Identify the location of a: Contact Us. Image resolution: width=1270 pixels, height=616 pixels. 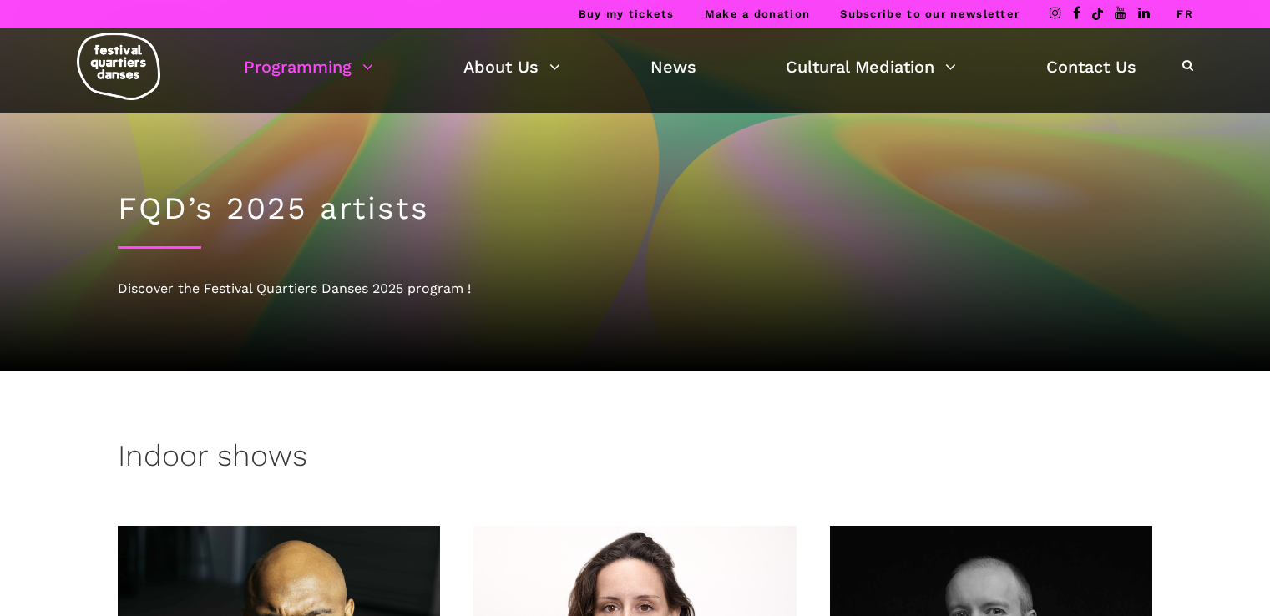
(1091, 67).